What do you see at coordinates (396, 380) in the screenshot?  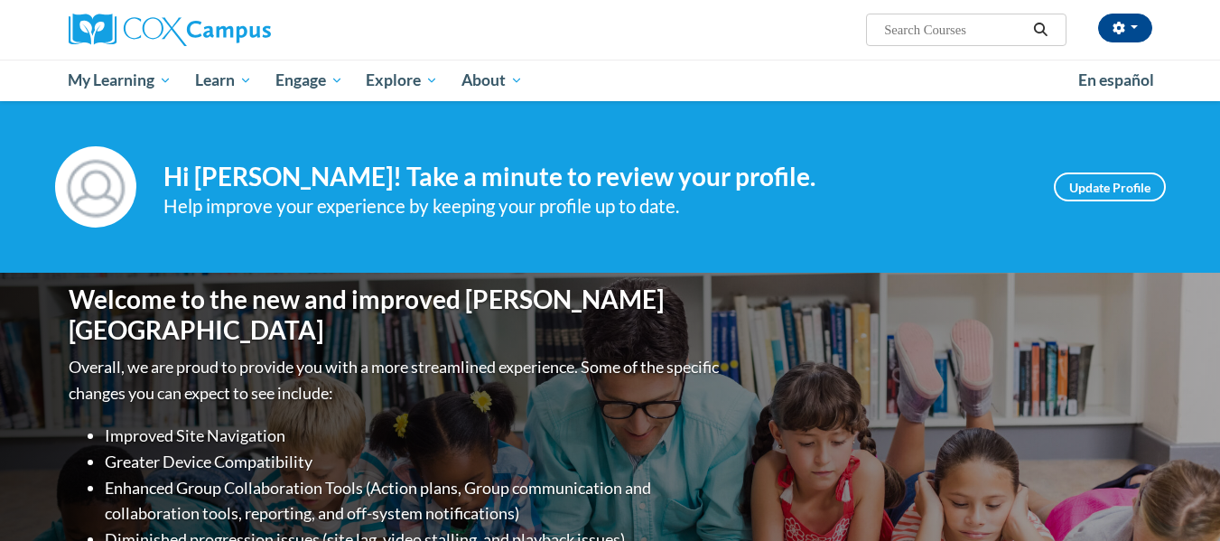 I see `p: Overall, we are proud to provide you with a more streamlined experience. Some of the specific cha...` at bounding box center [396, 380].